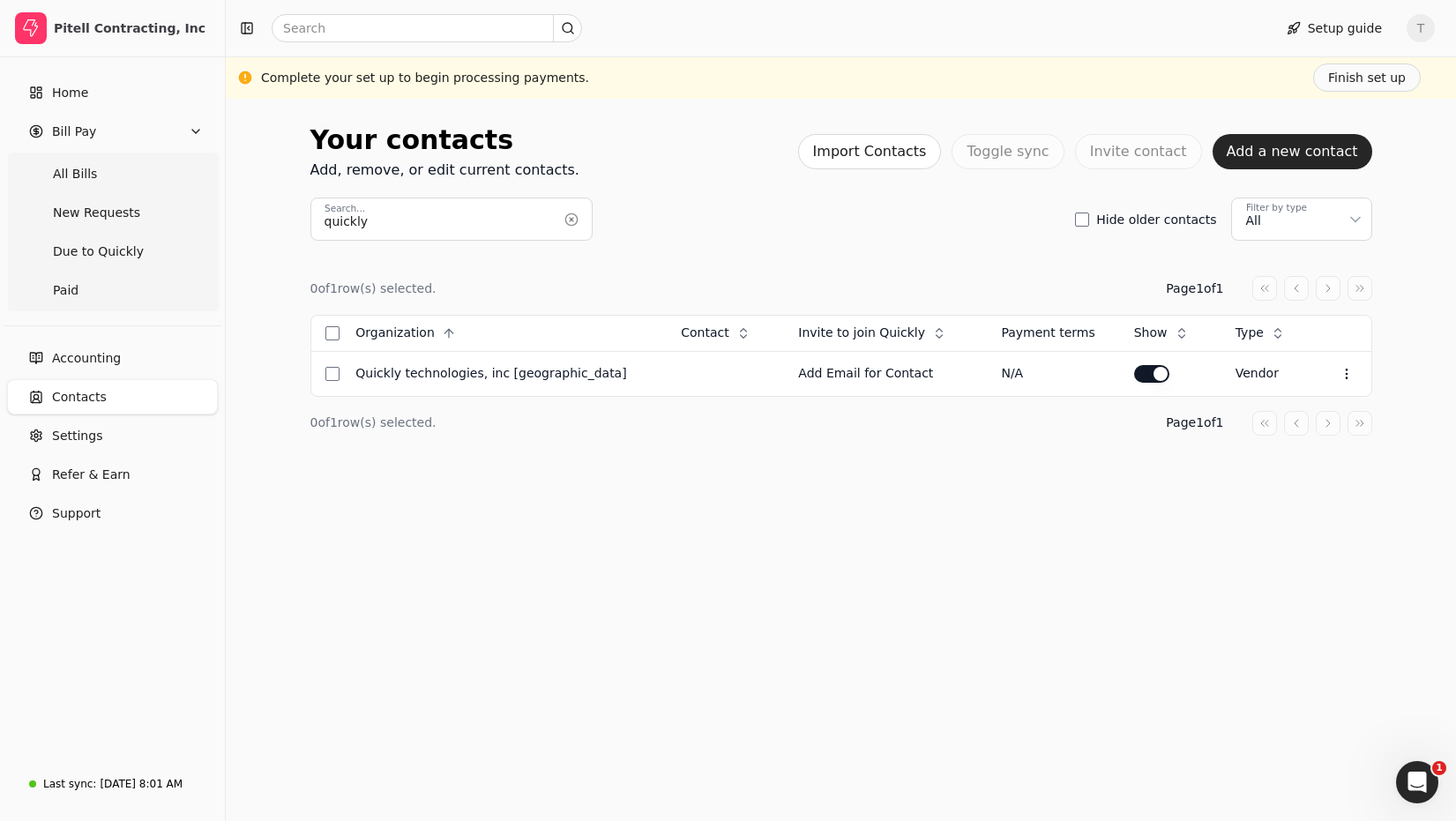  Describe the element at coordinates (98, 251) in the screenshot. I see `span: Due to Quickly` at that location.